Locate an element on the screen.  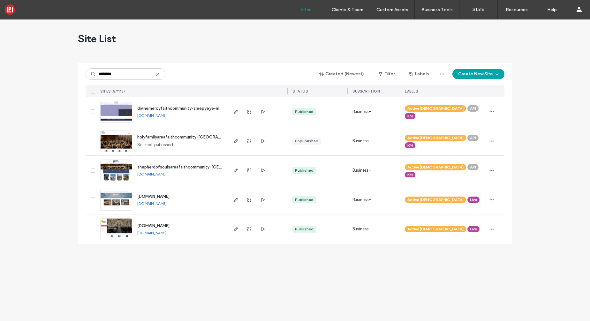
span: SUBSCRIPTION is located at coordinates (366, 91).